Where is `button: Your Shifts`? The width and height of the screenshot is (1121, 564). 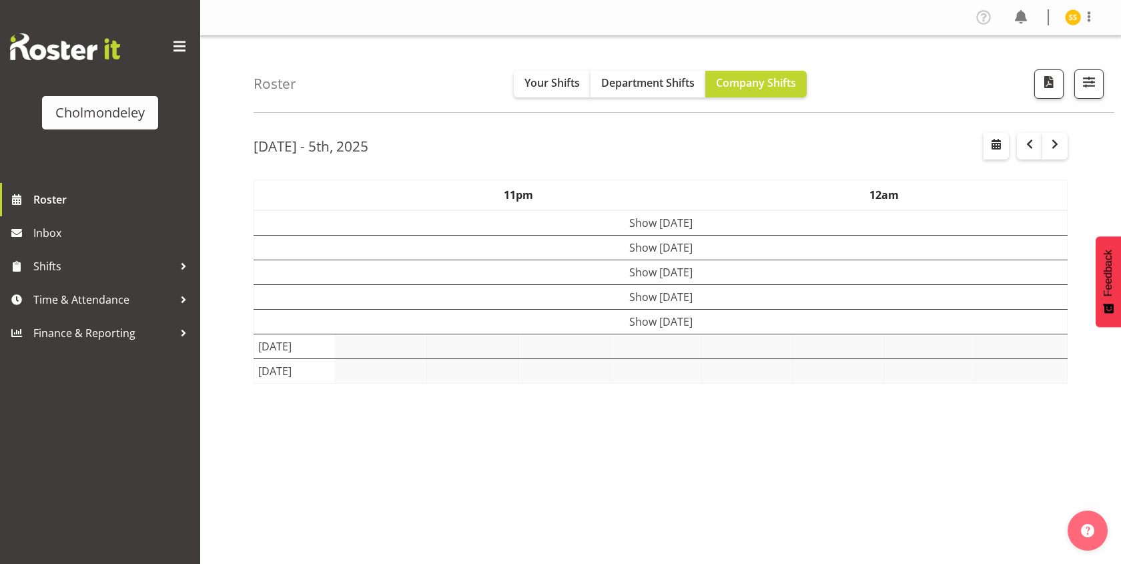
button: Your Shifts is located at coordinates (552, 84).